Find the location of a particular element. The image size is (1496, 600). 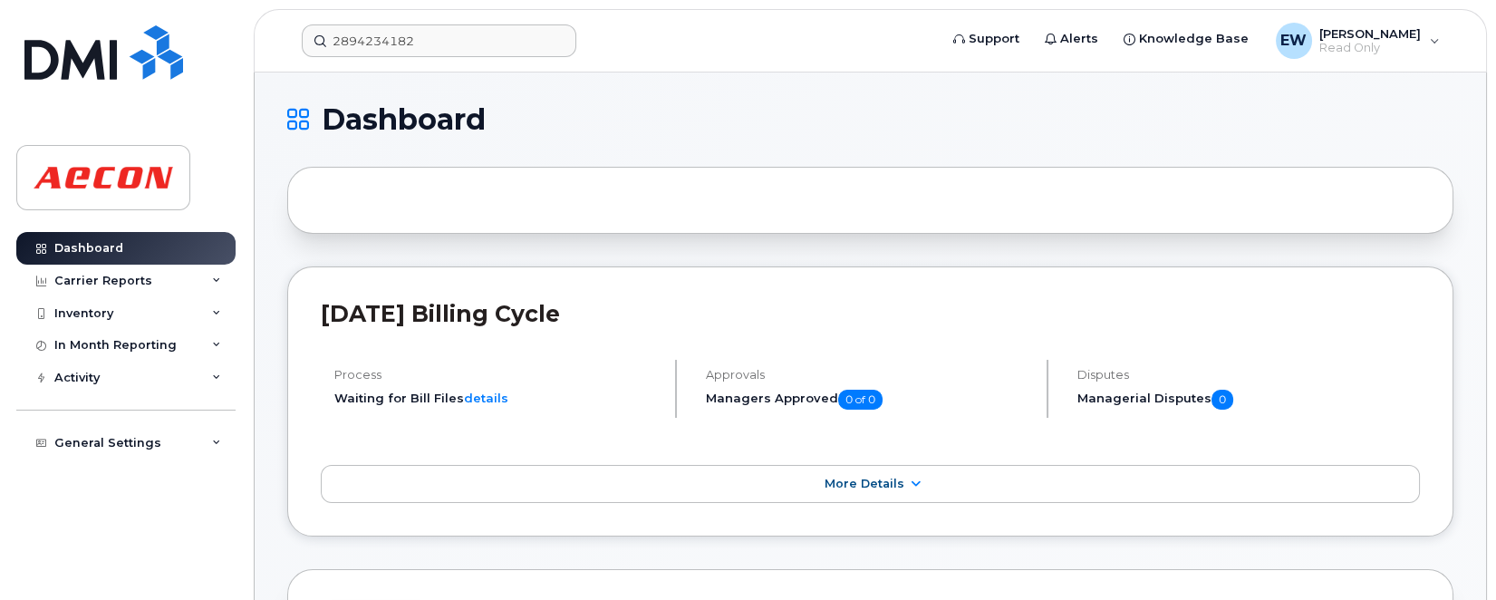

h4: Process is located at coordinates (496, 374).